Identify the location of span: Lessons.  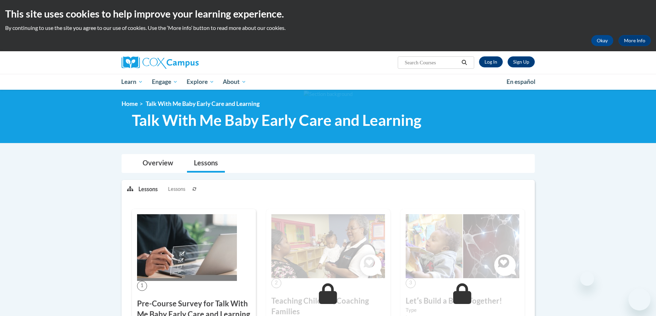
(177, 189).